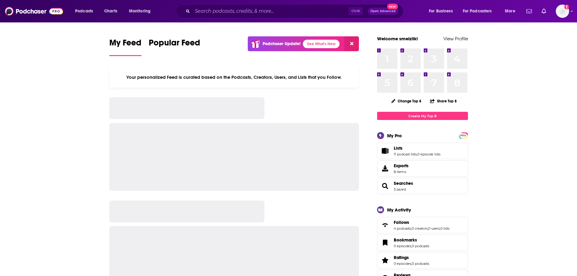 The width and height of the screenshot is (577, 276). What do you see at coordinates (34, 11) in the screenshot?
I see `img: Podchaser - Follow, Share and Rate Podcasts` at bounding box center [34, 11].